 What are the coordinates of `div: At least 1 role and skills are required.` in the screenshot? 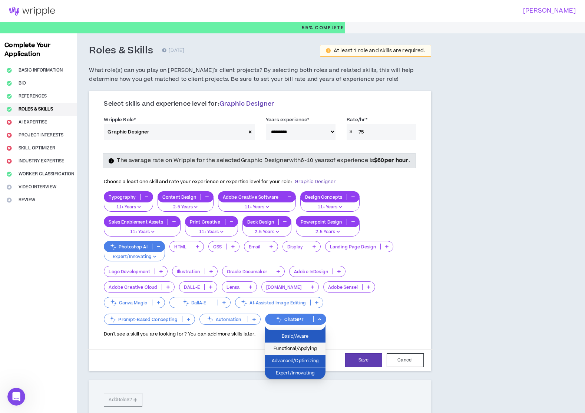 It's located at (379, 51).